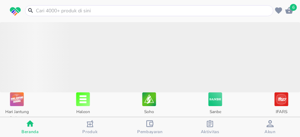 Image resolution: width=300 pixels, height=137 pixels. I want to click on button: Aktivitas, so click(210, 127).